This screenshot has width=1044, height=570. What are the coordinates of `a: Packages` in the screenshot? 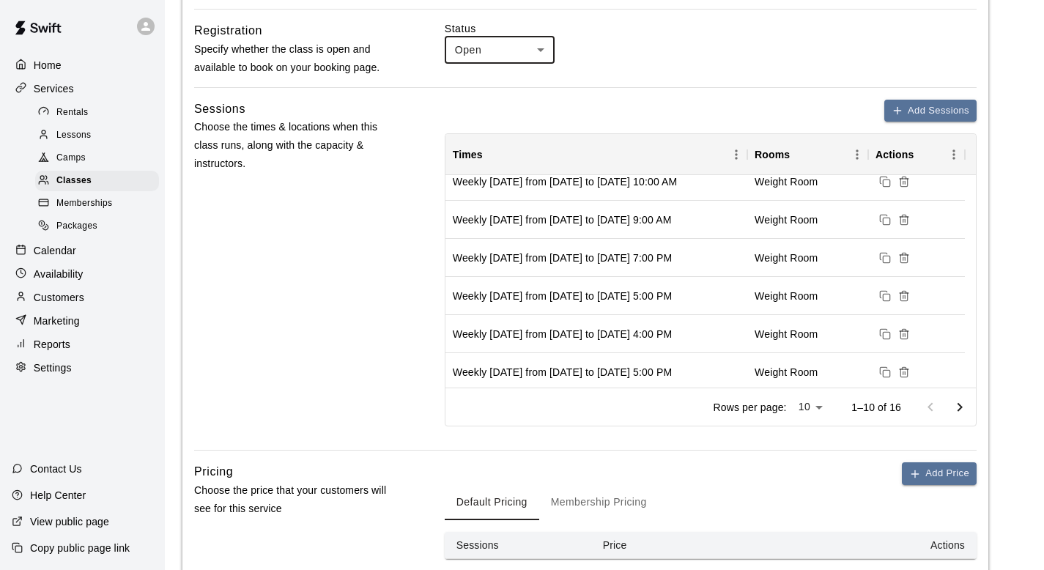 It's located at (100, 226).